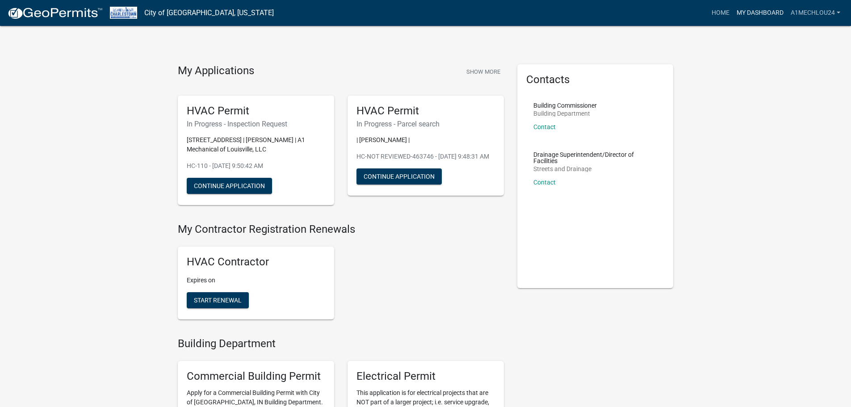  Describe the element at coordinates (256, 262) in the screenshot. I see `h5: HVAC Contractor` at that location.